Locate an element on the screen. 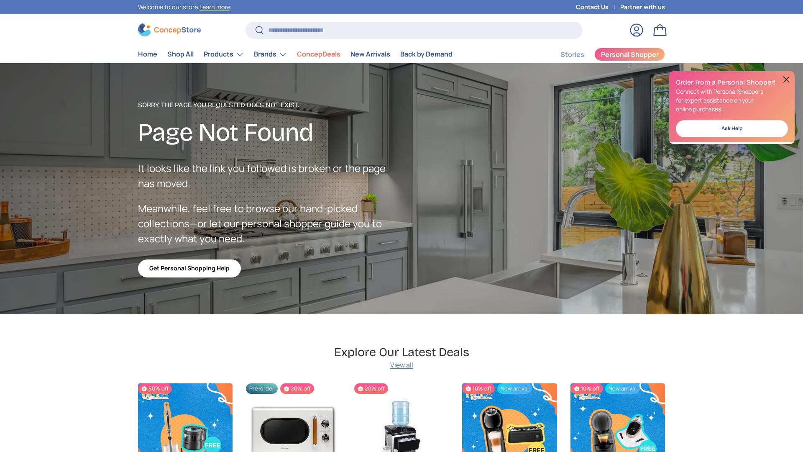  a: Contact Us is located at coordinates (598, 7).